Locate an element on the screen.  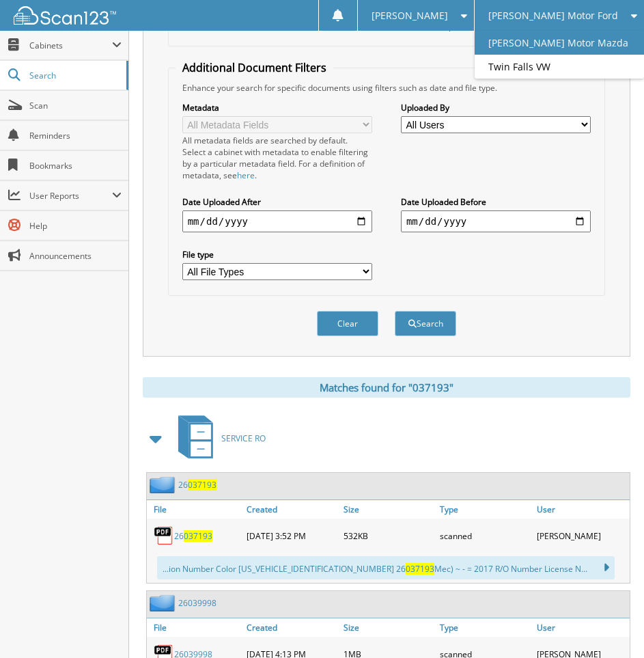
div: Enhance your search for specific documents using filters such as date and file type. is located at coordinates (387, 87).